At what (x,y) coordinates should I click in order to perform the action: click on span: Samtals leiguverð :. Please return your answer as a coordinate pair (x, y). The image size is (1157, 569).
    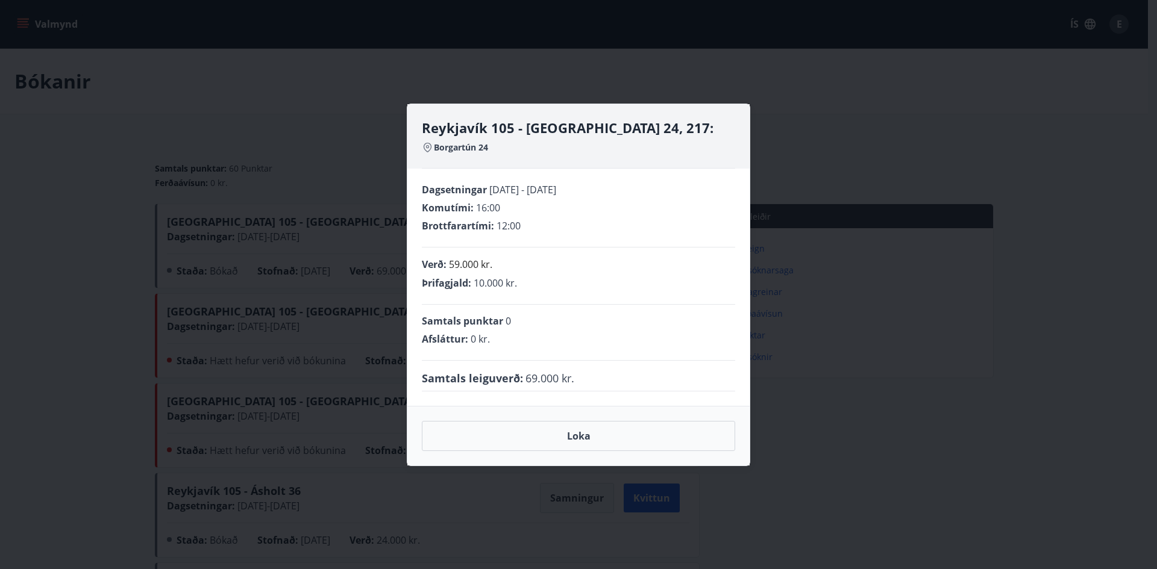
    Looking at the image, I should click on (472, 378).